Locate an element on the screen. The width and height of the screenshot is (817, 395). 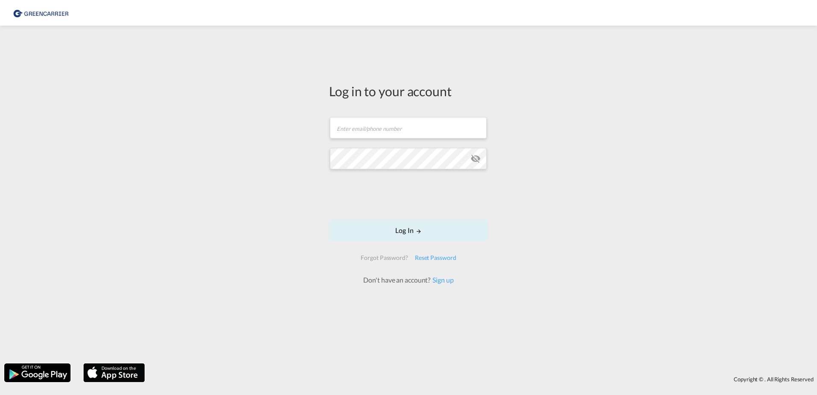
div: Don't have an account? is located at coordinates (408, 280).